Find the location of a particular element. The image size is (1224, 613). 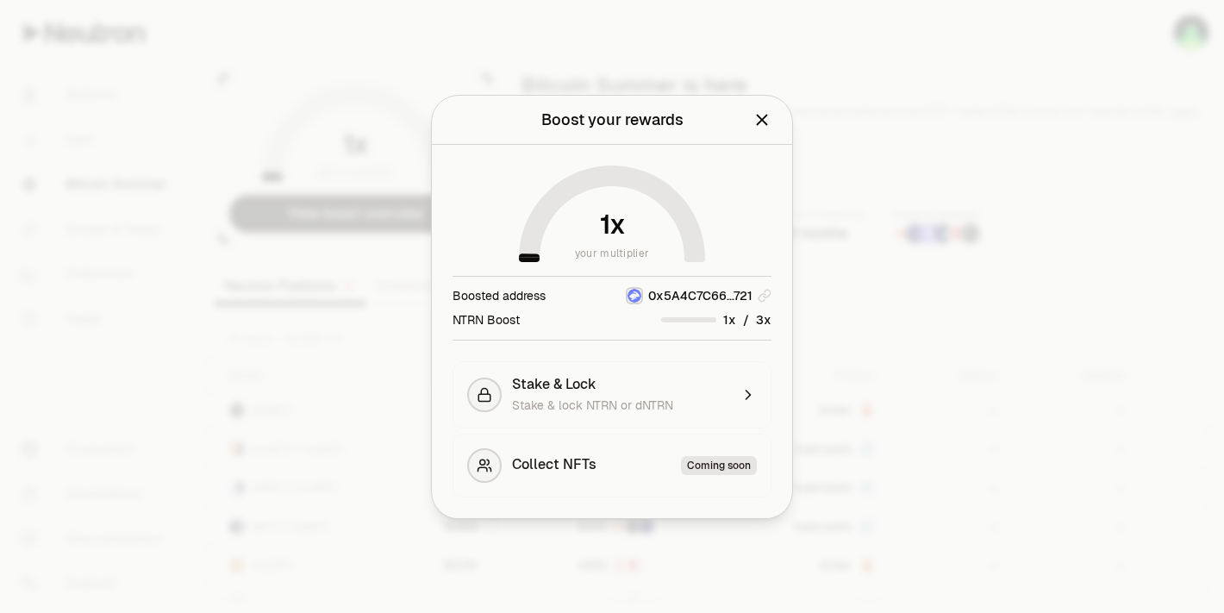

div: Coming soon is located at coordinates (719, 465).